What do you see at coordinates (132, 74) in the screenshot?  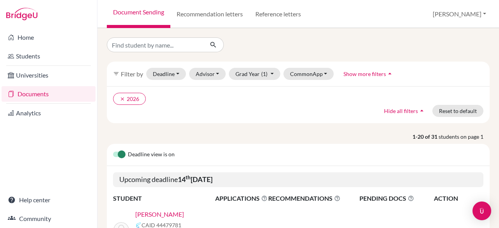 I see `span: Filter by` at bounding box center [132, 74].